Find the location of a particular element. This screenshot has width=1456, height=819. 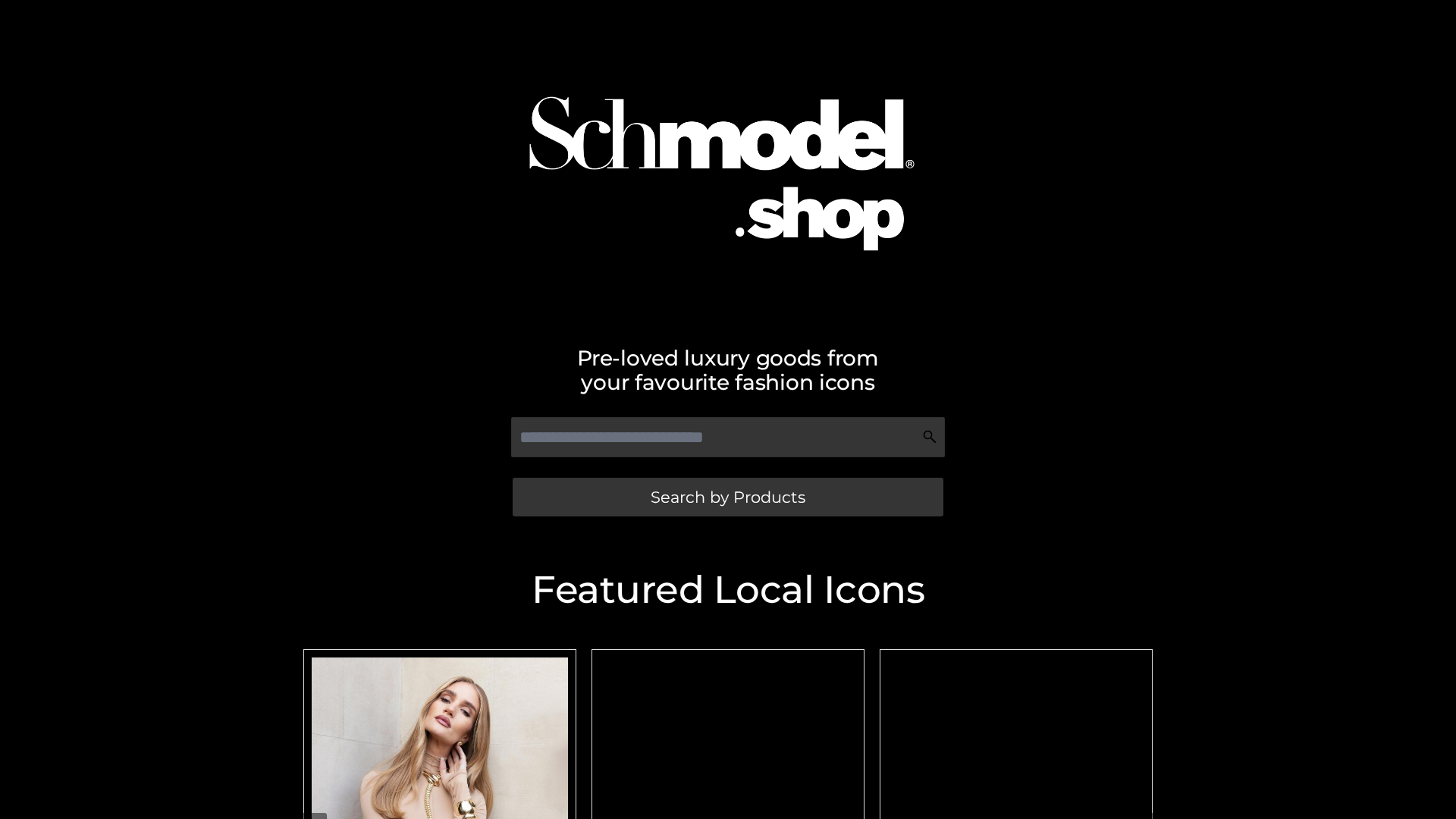

h2: Featured Local Icons​ is located at coordinates (728, 590).